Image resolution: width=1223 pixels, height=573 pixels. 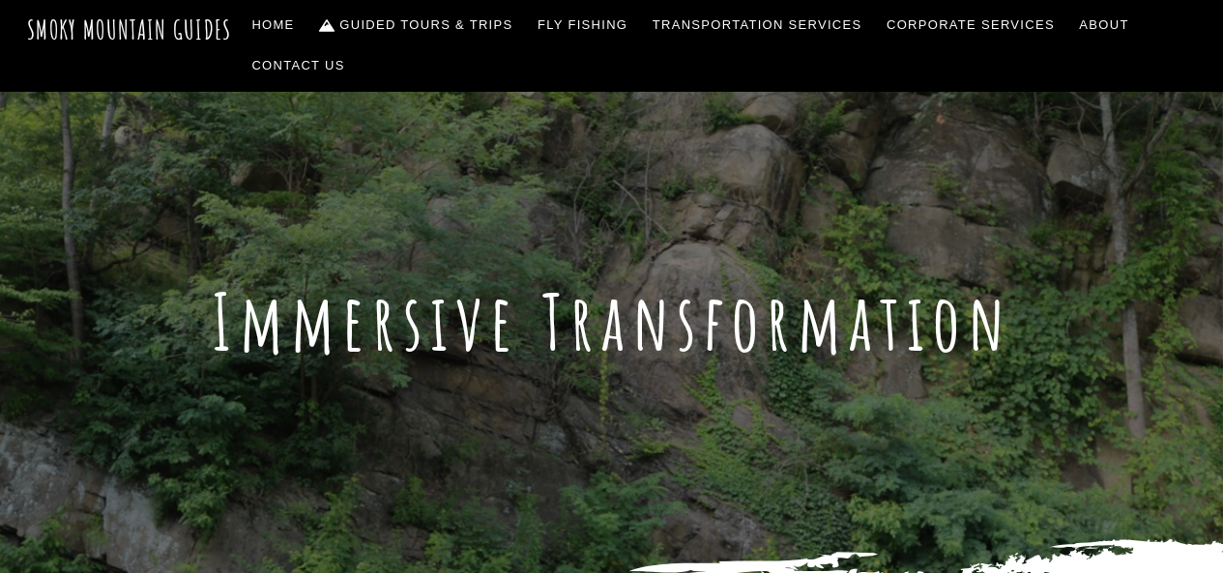 I want to click on a: Transportation Services, so click(x=757, y=25).